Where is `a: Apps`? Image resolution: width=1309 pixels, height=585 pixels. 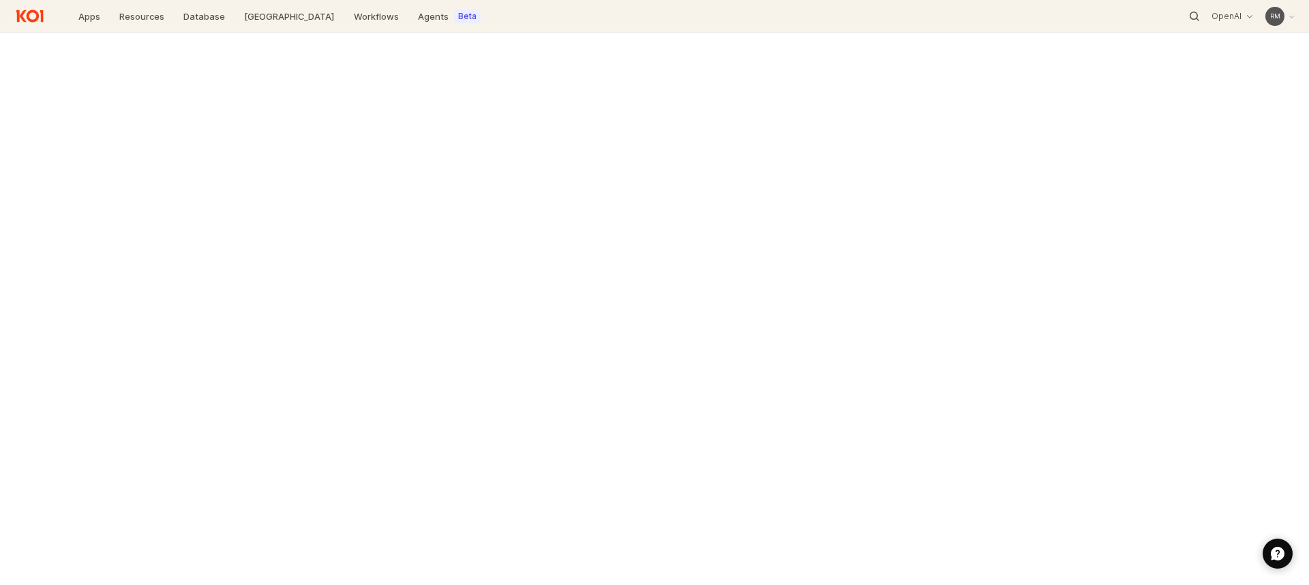 a: Apps is located at coordinates (89, 16).